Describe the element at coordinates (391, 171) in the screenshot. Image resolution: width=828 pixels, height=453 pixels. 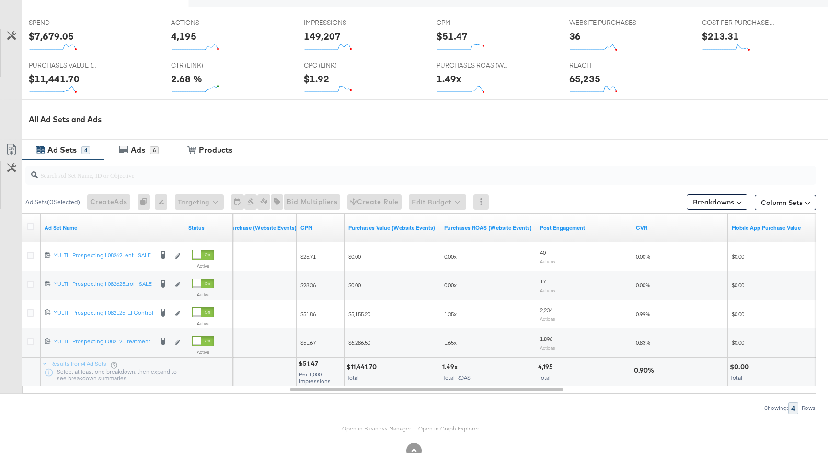
I see `input: Search Ad Set Name, ID or Objective` at that location.